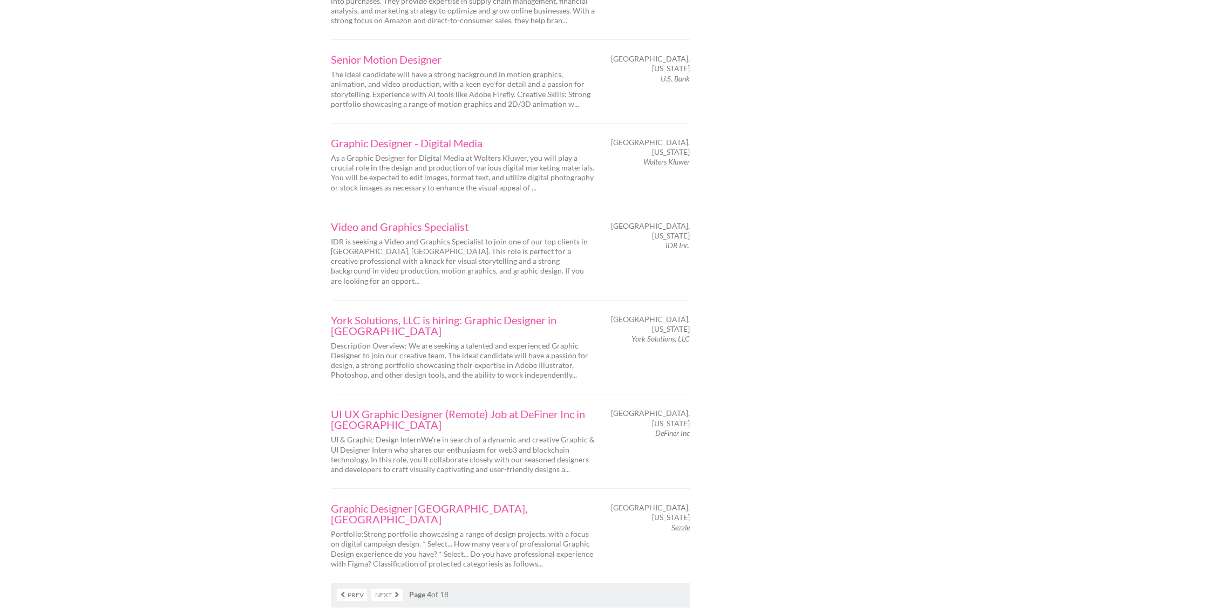  Describe the element at coordinates (666, 161) in the screenshot. I see `em: Wolters Kluwer` at that location.